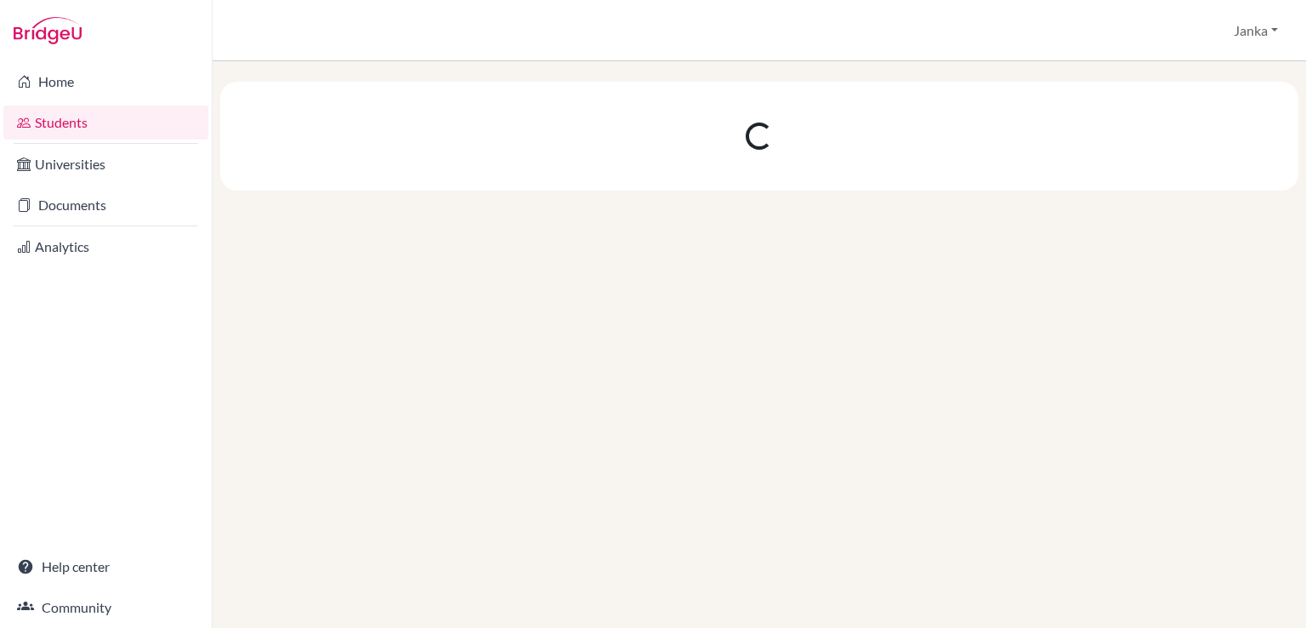 The height and width of the screenshot is (628, 1306). I want to click on a: Students, so click(105, 122).